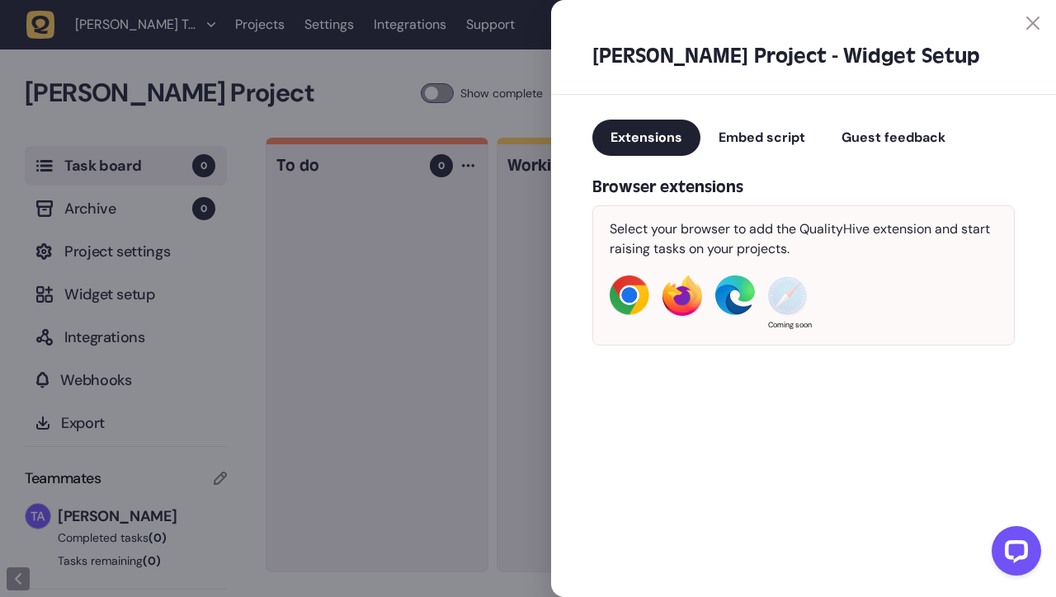  What do you see at coordinates (762, 137) in the screenshot?
I see `span: Embed script` at bounding box center [762, 137].